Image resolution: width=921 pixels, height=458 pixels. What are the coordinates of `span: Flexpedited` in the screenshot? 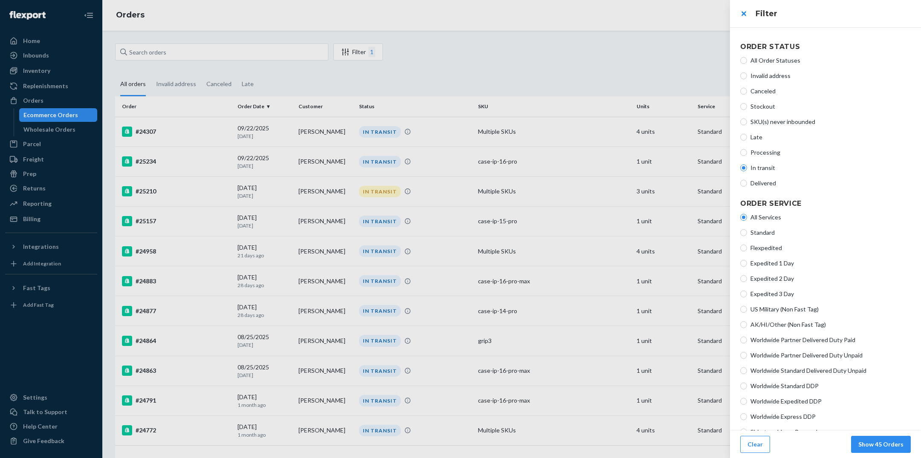 It's located at (831, 248).